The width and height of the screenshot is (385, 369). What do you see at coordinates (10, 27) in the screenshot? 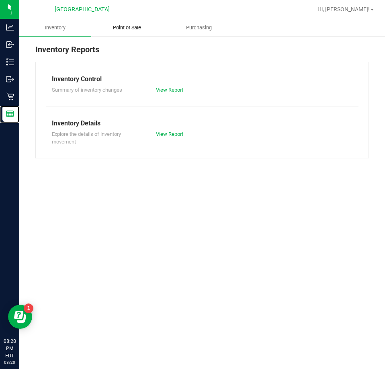
I see `inline-svg: Analytics` at bounding box center [10, 27].